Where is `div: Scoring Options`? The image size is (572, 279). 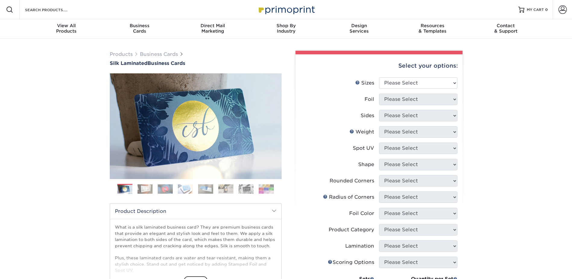 div: Scoring Options is located at coordinates (351, 262).